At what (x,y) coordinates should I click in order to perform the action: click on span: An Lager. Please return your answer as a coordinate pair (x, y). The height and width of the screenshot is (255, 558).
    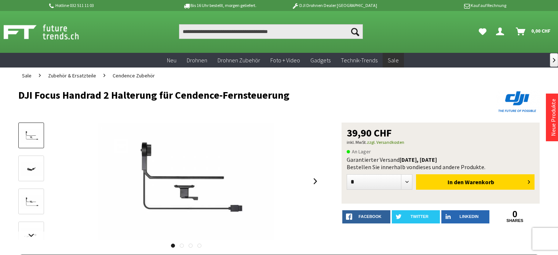
    Looking at the image, I should click on (359, 152).